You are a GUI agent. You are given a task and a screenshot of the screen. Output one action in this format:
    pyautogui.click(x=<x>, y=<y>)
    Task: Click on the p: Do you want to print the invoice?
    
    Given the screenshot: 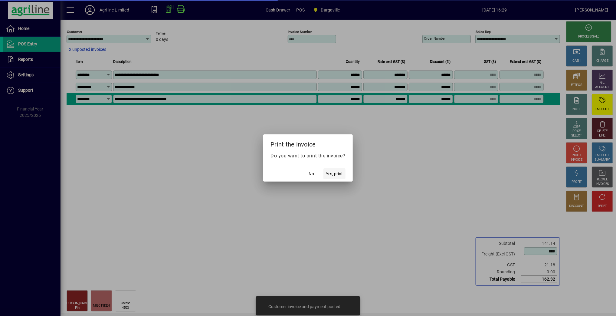 What is the action you would take?
    pyautogui.click(x=308, y=156)
    